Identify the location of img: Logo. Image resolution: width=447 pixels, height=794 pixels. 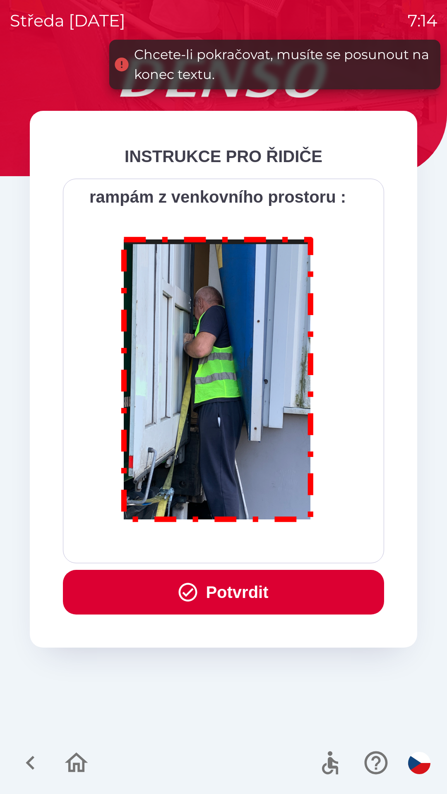
(223, 78).